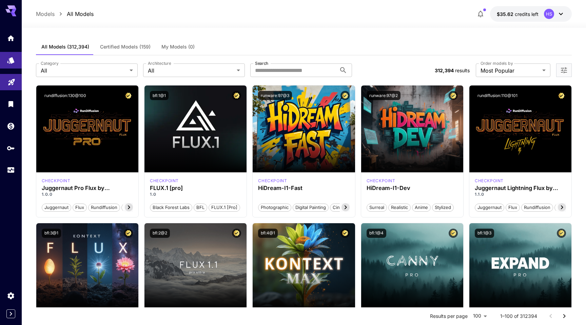 This screenshot has width=586, height=325. I want to click on span: results, so click(463, 70).